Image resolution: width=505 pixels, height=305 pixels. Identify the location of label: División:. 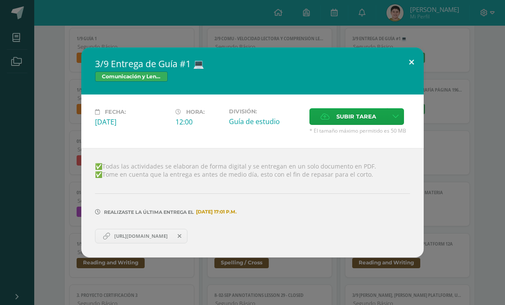
(266, 111).